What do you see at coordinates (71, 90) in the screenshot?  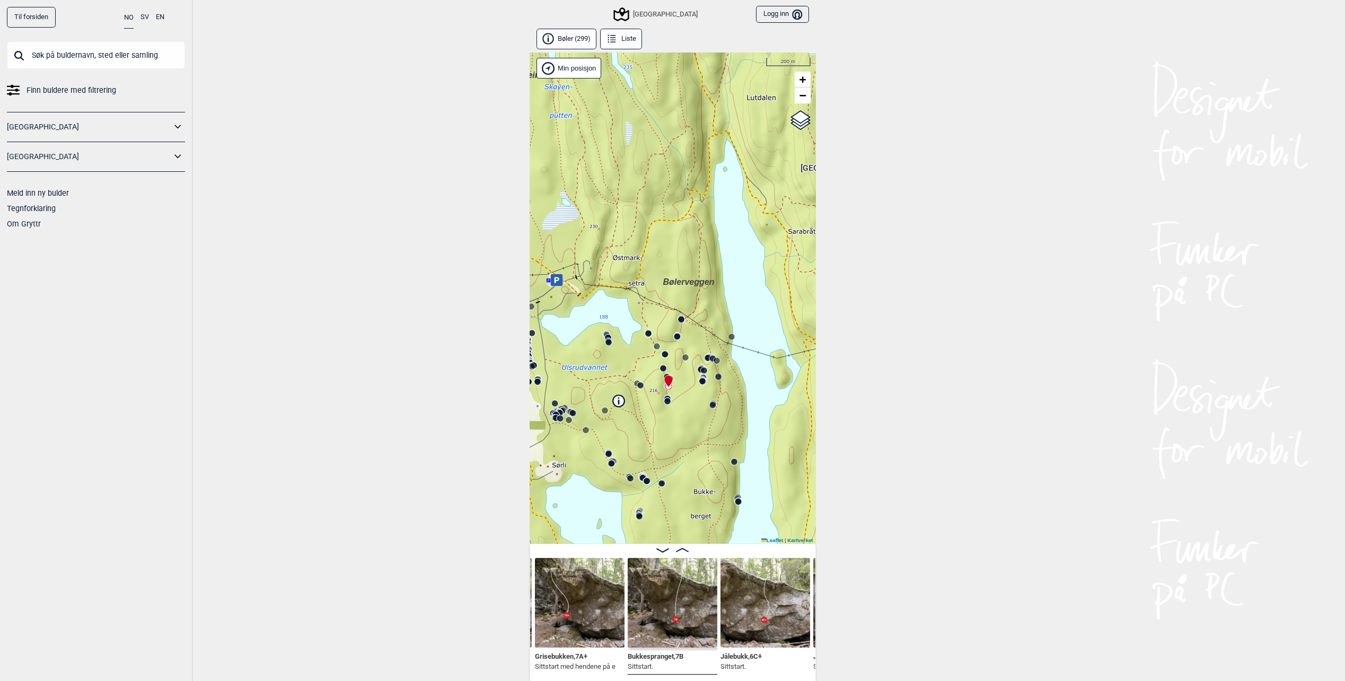 I see `span: Finn buldere med filtrering` at bounding box center [71, 90].